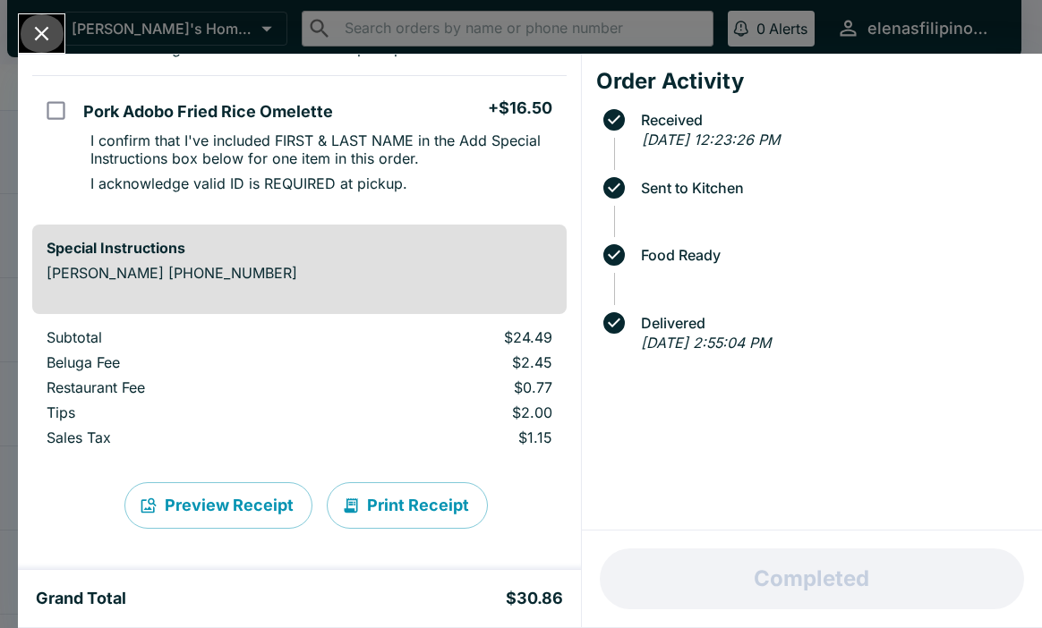 The width and height of the screenshot is (1042, 628). Describe the element at coordinates (449, 388) in the screenshot. I see `p: $0.77` at that location.